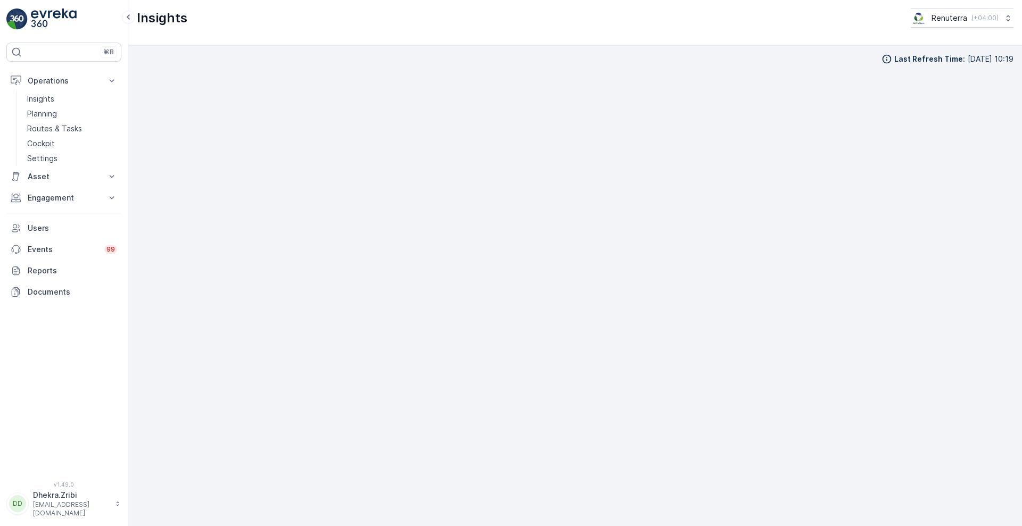 This screenshot has height=526, width=1022. I want to click on p: Planning, so click(42, 114).